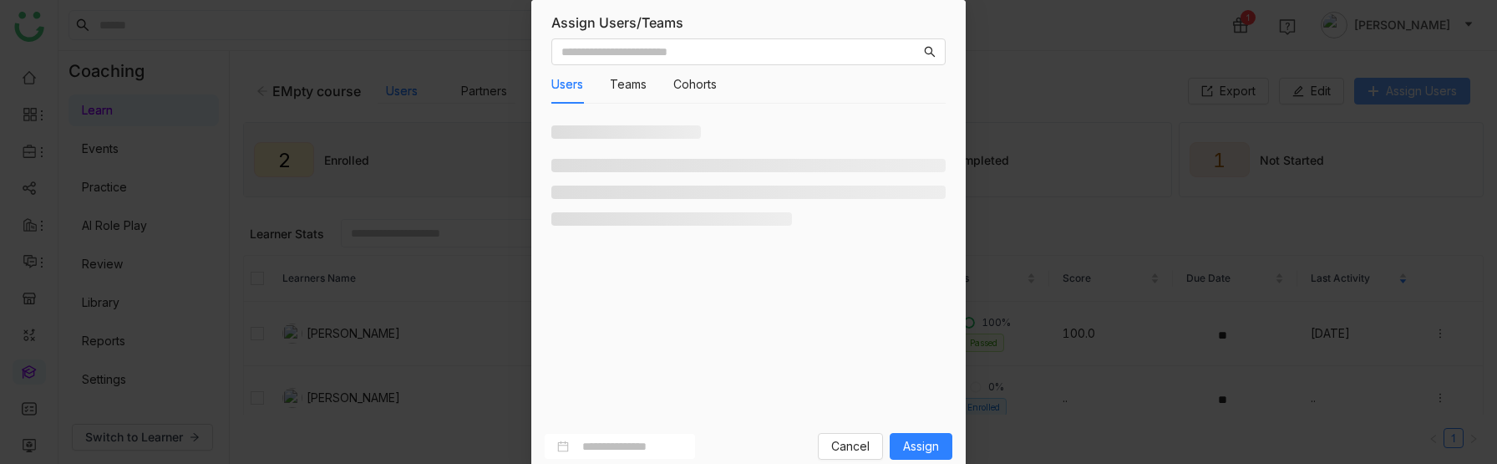  What do you see at coordinates (851, 446) in the screenshot?
I see `span: Cancel` at bounding box center [851, 446].